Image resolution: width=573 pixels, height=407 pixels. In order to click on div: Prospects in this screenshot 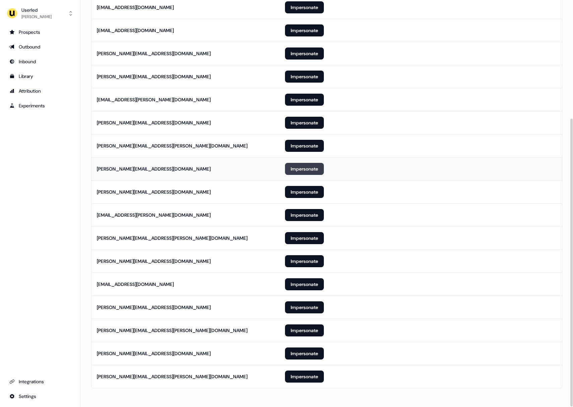, I will do `click(40, 32)`.